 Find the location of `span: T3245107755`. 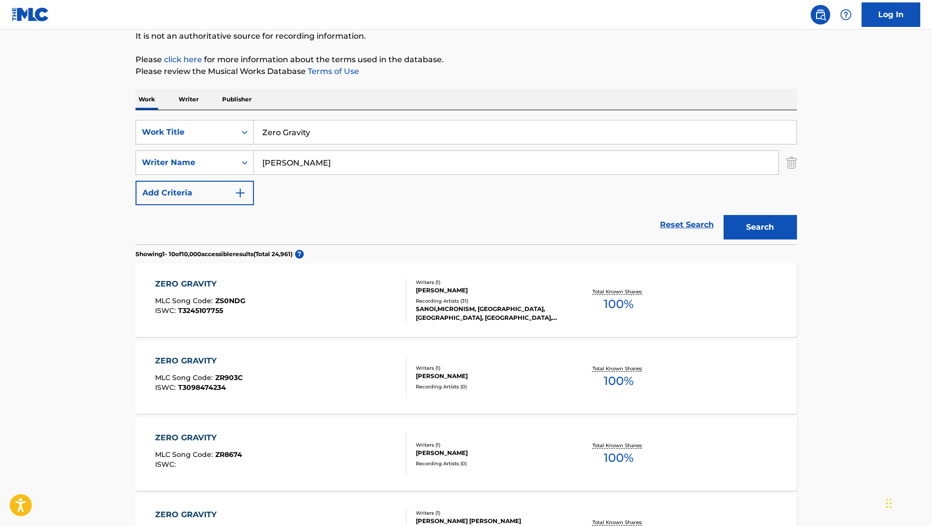

span: T3245107755 is located at coordinates (201, 310).